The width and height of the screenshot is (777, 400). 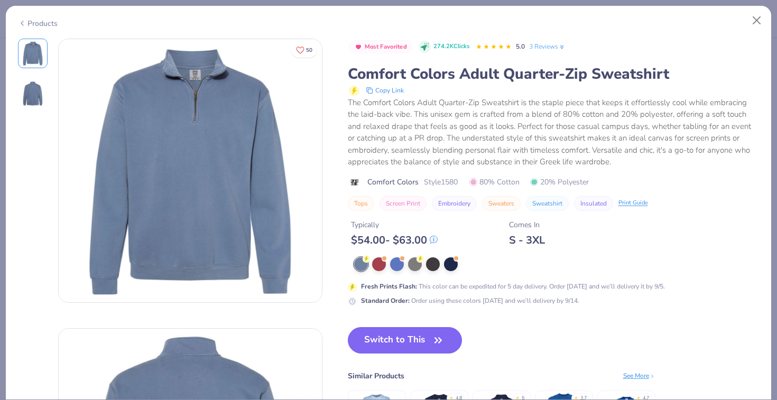 What do you see at coordinates (386, 46) in the screenshot?
I see `span: Most Favorited` at bounding box center [386, 46].